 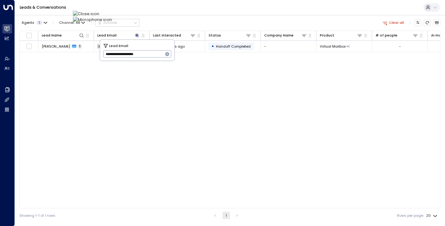 I want to click on span: All, so click(x=78, y=23).